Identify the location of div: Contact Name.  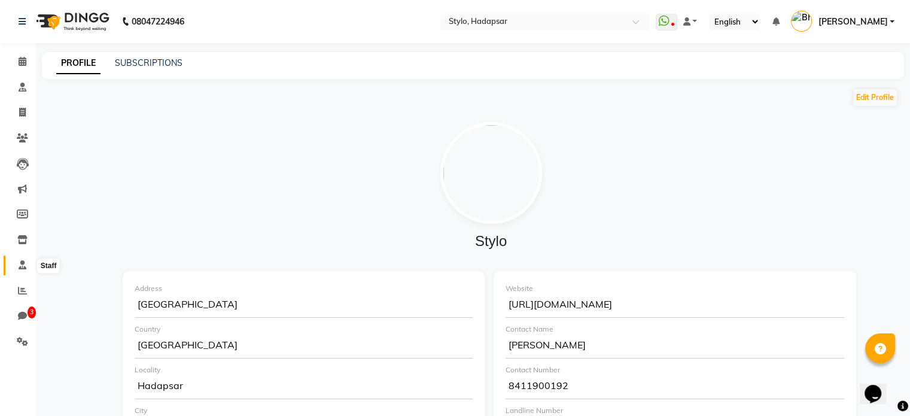
(675, 329).